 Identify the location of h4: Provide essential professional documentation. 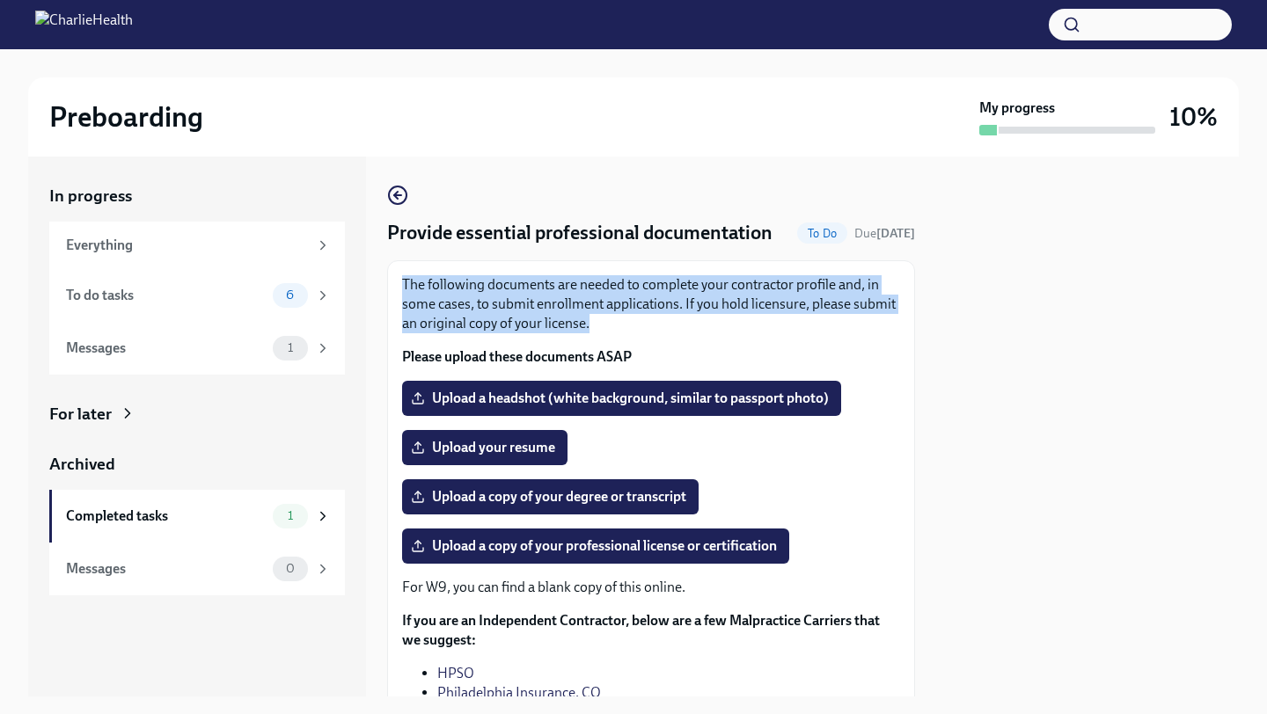
(580, 233).